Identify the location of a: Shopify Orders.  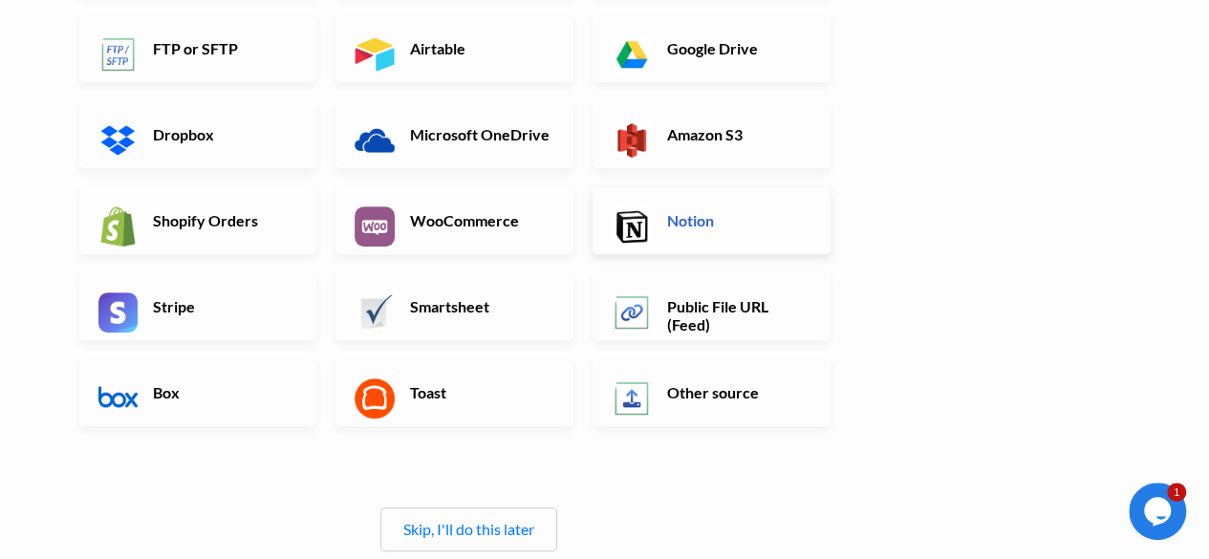
(198, 221).